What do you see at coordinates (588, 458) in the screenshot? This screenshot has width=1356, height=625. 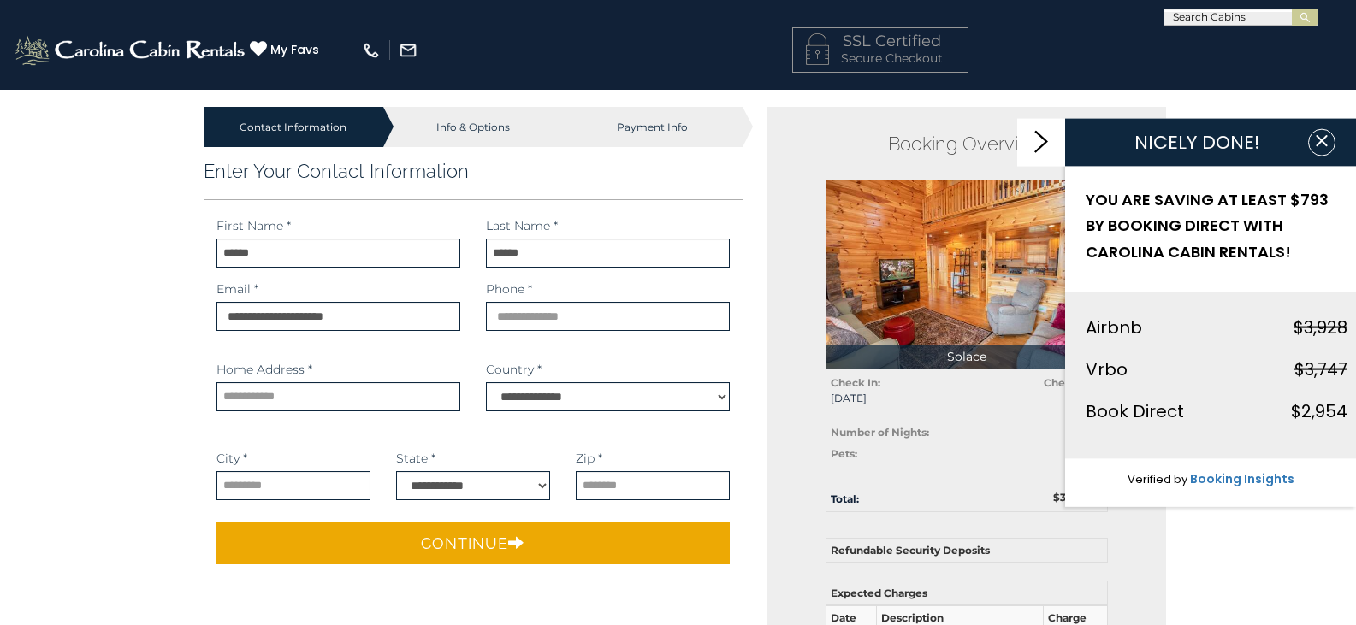 I see `label: Zip *` at bounding box center [588, 458].